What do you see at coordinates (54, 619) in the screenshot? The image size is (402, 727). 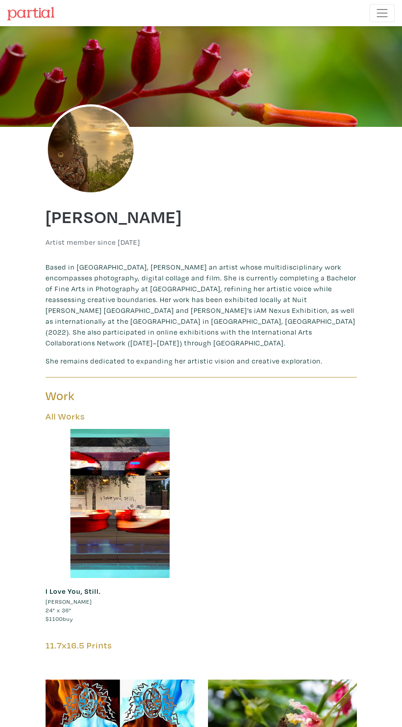 I see `span: $1100` at bounding box center [54, 619].